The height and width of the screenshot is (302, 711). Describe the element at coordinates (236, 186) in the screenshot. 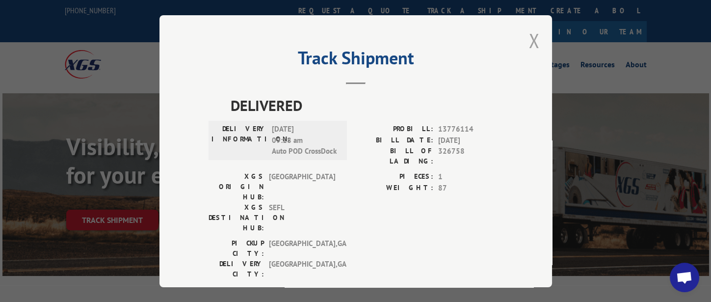

I see `label: XGS ORIGIN HUB:` at that location.